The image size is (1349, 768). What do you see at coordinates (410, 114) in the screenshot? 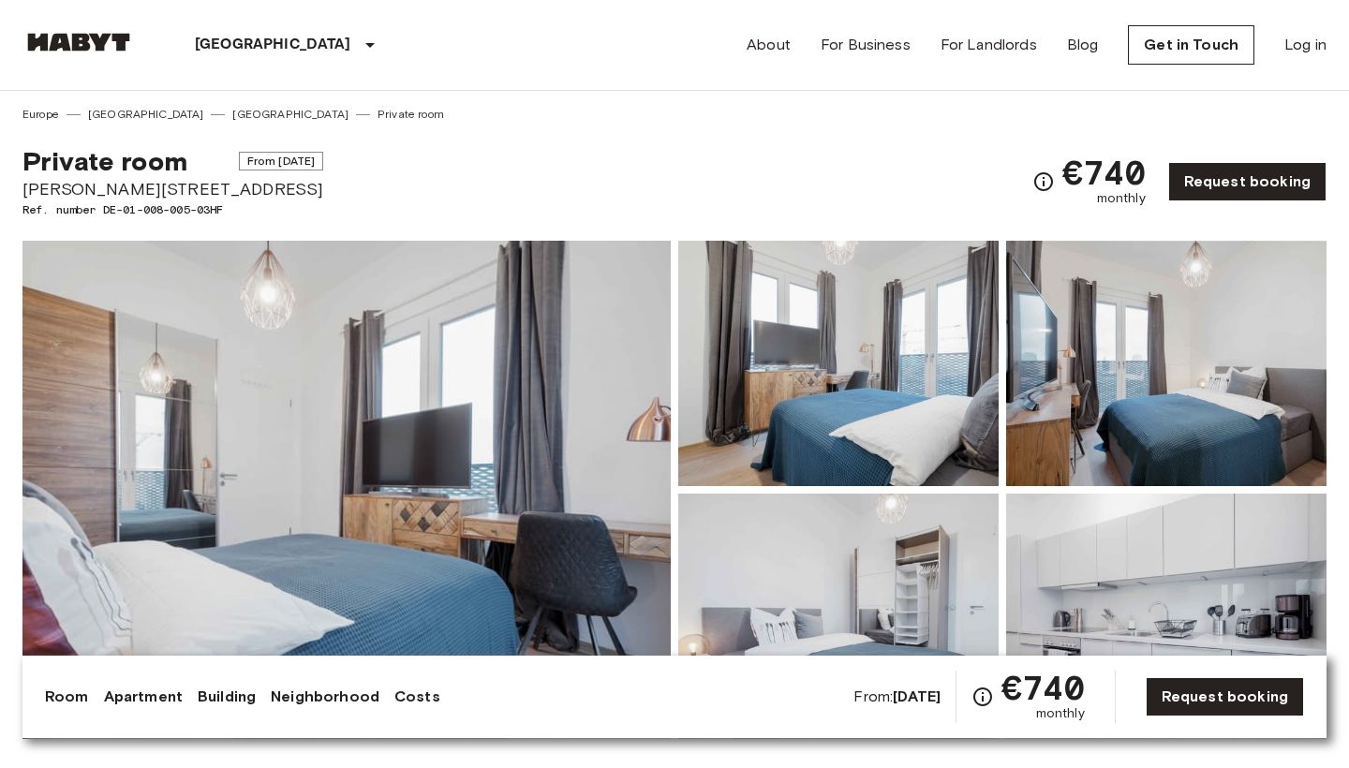
I see `a: Private room` at bounding box center [410, 114].